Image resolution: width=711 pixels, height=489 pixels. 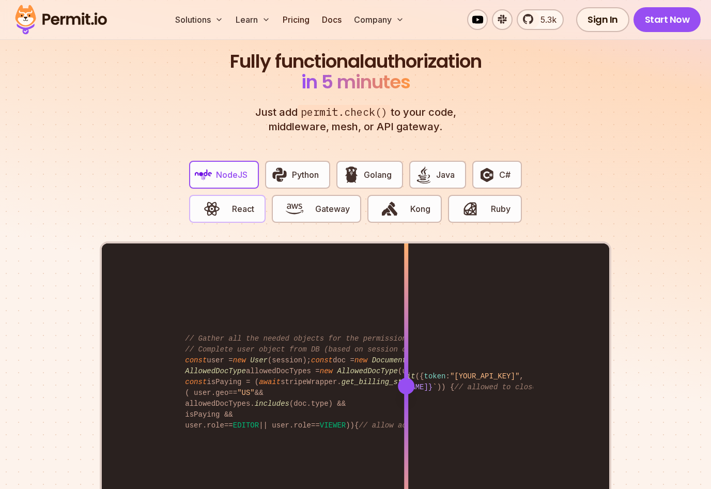 I want to click on button: Solutions, so click(x=199, y=20).